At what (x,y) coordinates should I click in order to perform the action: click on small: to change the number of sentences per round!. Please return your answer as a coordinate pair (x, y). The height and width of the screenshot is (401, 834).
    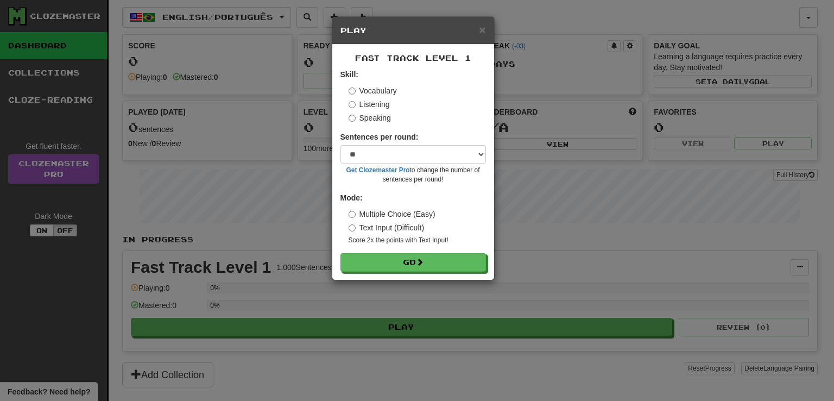
    Looking at the image, I should click on (413, 175).